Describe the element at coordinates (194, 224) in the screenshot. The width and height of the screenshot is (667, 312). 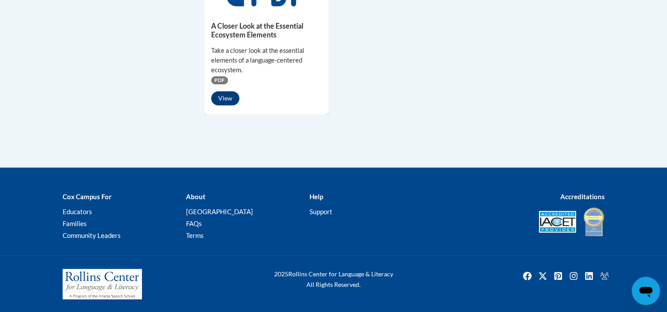
I see `a: FAQs` at that location.